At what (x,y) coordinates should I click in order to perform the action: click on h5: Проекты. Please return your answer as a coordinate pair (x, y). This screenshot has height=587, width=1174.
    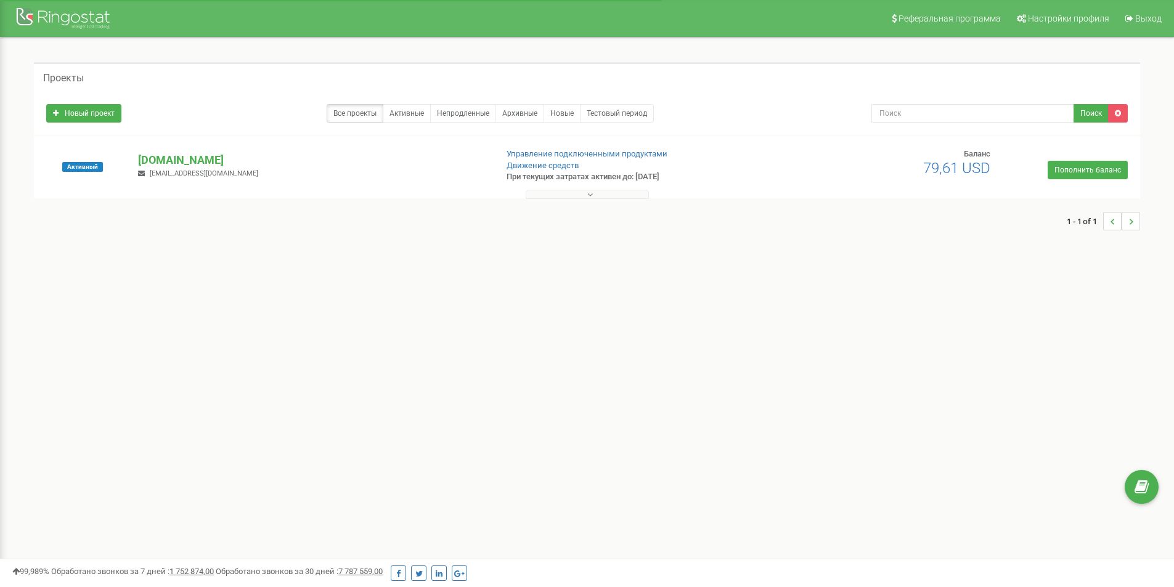
    Looking at the image, I should click on (63, 78).